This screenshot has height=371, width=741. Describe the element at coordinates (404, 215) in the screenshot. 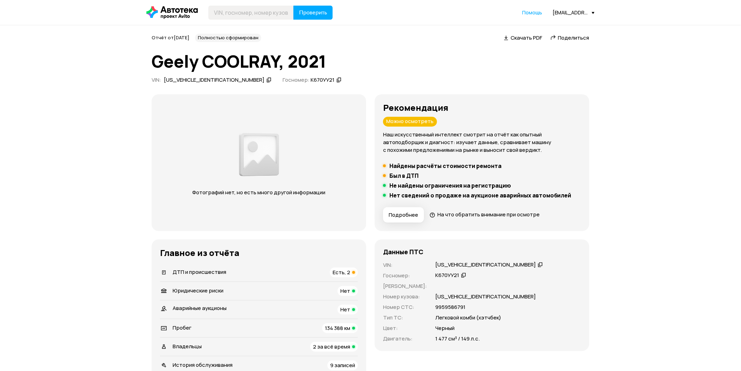

I see `span: Подробнее` at that location.